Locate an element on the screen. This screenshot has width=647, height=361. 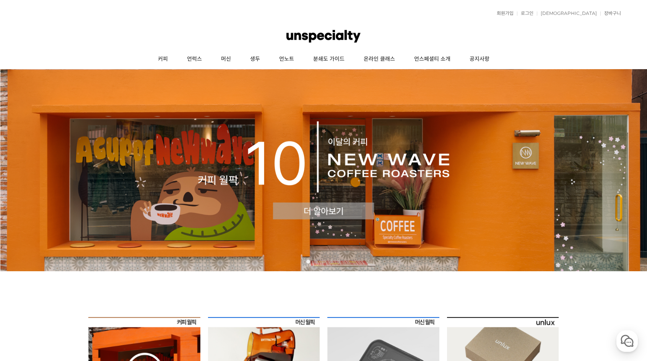
a: 회원가입 is located at coordinates (503, 13).